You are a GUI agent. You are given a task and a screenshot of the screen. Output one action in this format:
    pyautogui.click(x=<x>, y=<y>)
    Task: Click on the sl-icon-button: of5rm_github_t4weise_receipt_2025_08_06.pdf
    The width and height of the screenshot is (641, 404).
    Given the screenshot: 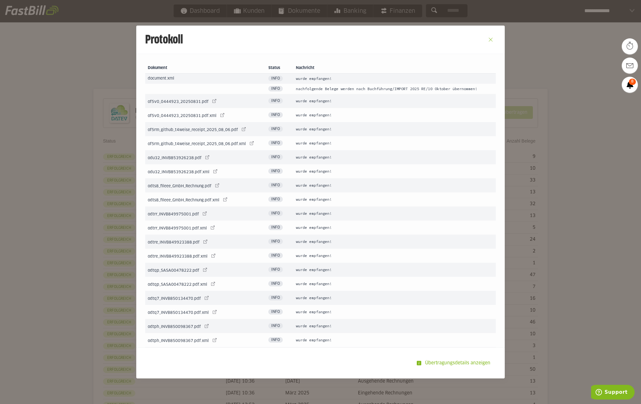 What is the action you would take?
    pyautogui.click(x=244, y=129)
    